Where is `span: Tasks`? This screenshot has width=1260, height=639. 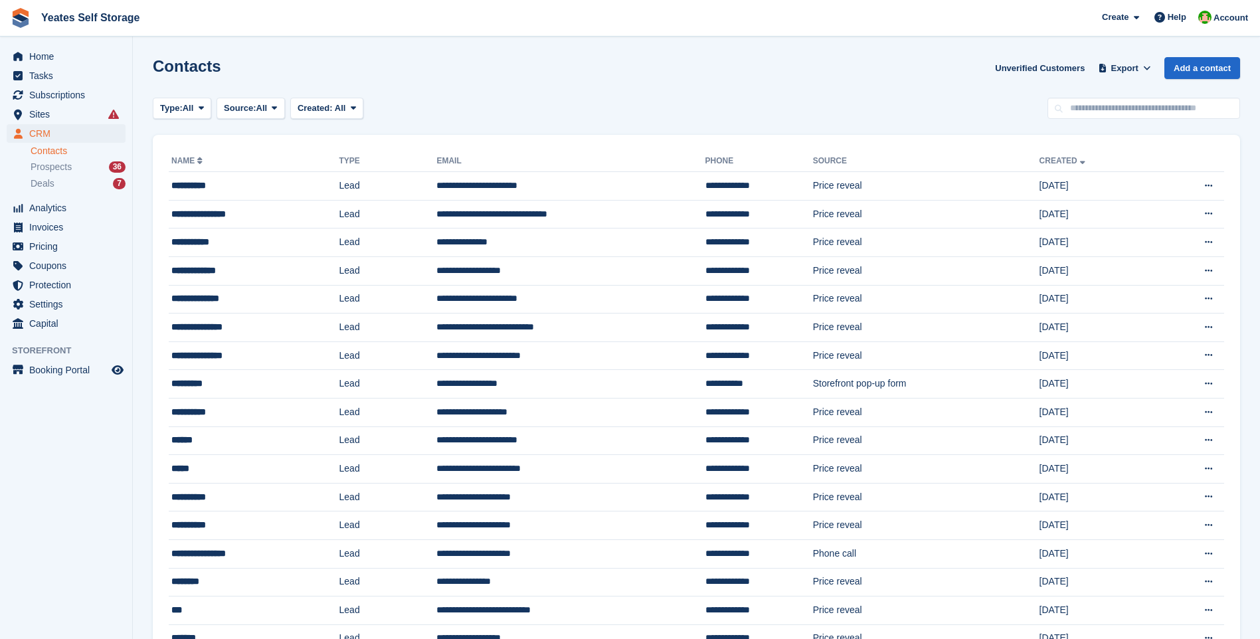 span: Tasks is located at coordinates (69, 76).